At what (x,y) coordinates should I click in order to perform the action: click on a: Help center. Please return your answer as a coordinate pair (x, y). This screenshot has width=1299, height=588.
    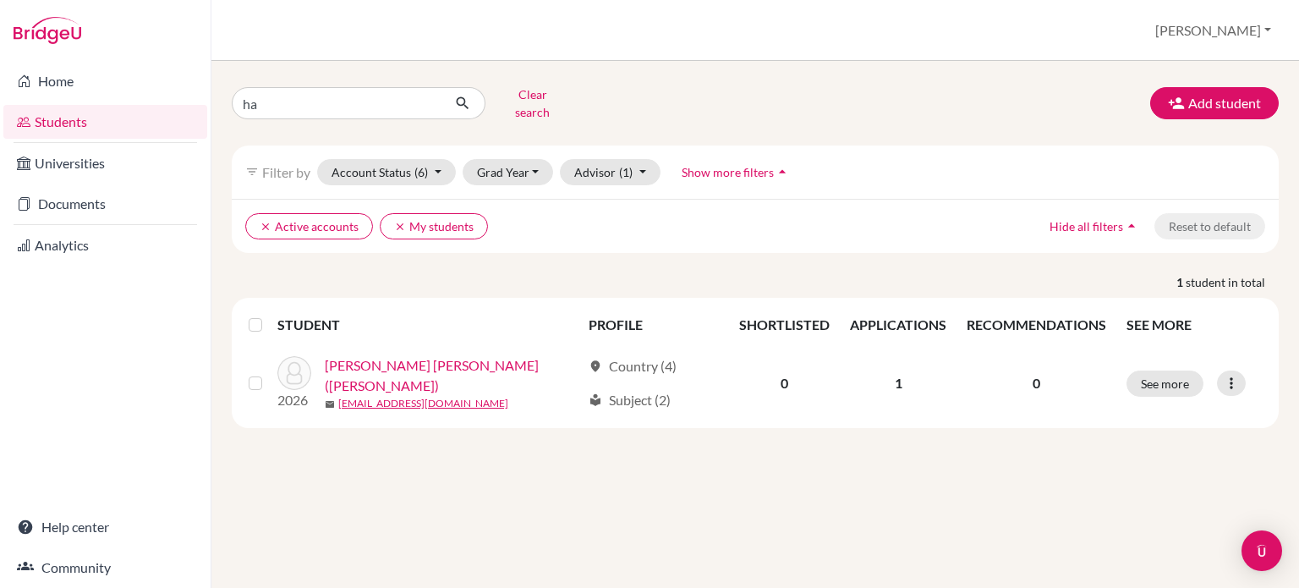
    Looking at the image, I should click on (105, 527).